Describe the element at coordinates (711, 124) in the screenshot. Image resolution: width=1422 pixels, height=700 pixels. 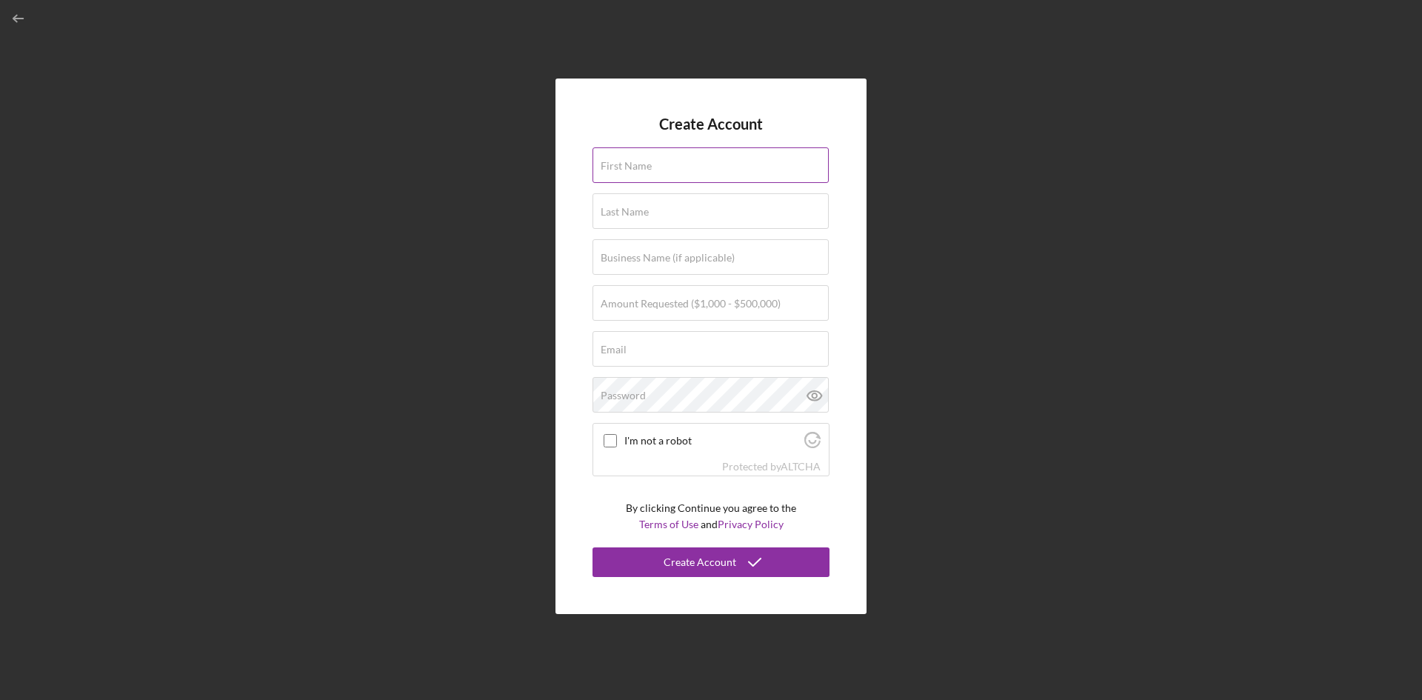
I see `h4: Create Account` at that location.